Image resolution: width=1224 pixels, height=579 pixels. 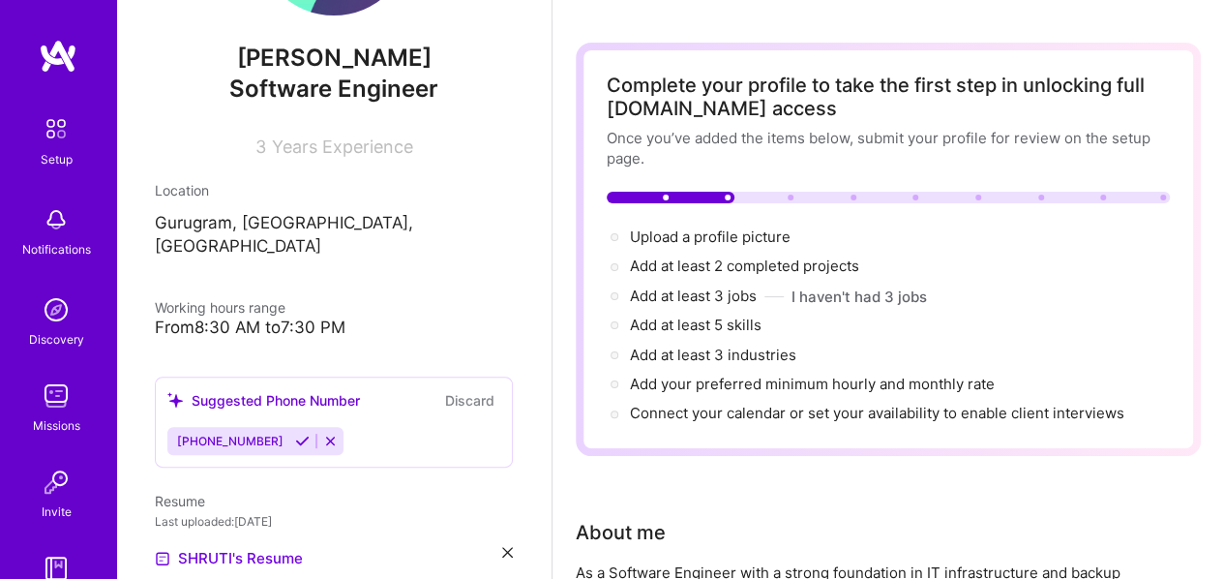 I want to click on i: Accept, so click(x=302, y=440).